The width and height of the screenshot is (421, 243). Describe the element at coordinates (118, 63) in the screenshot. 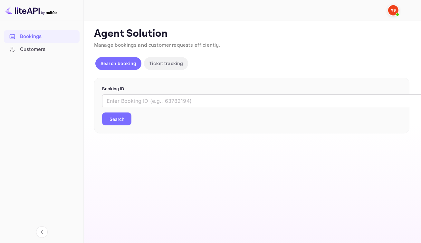

I see `p: Search booking` at that location.